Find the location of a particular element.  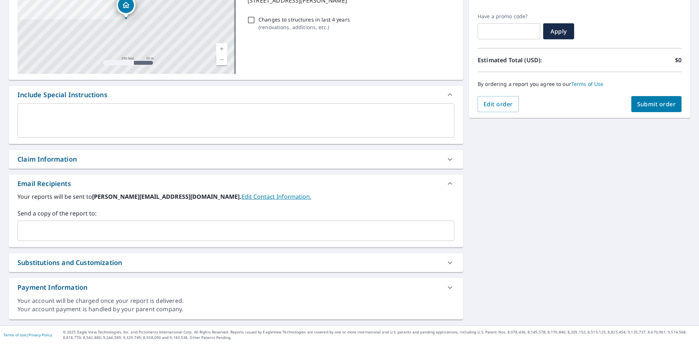

p: By ordering a report you agree to our is located at coordinates (579, 84).